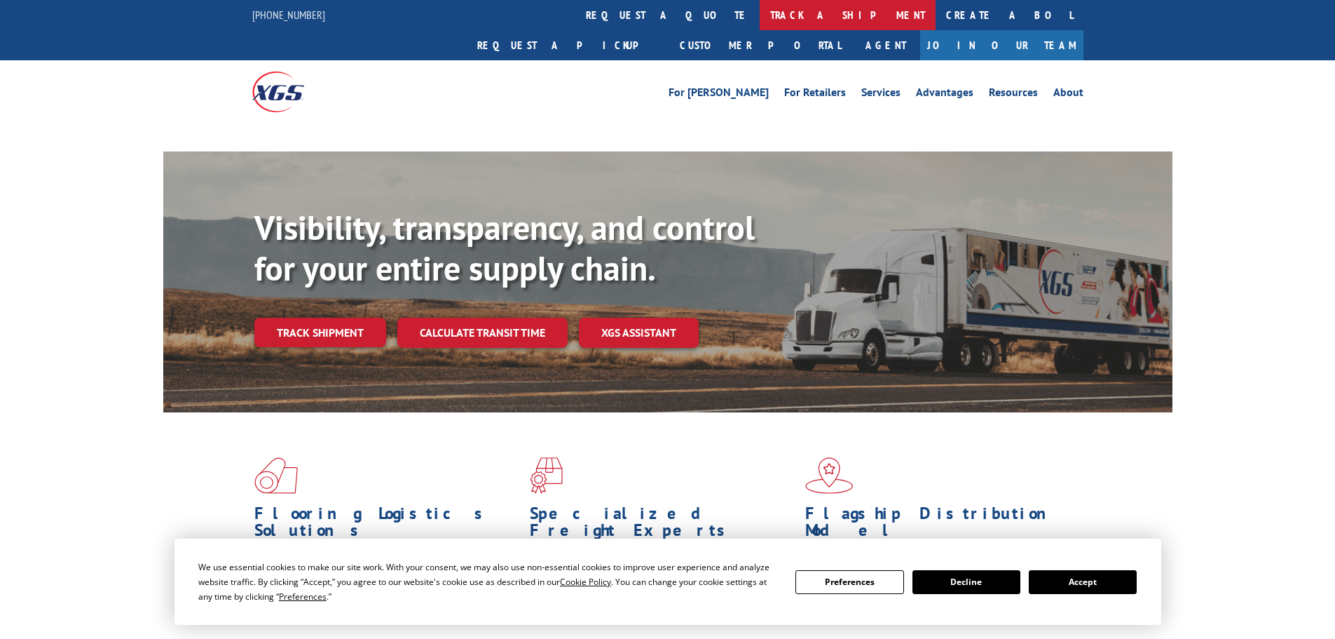 The image size is (1335, 639). What do you see at coordinates (1068, 95) in the screenshot?
I see `a: About` at bounding box center [1068, 95].